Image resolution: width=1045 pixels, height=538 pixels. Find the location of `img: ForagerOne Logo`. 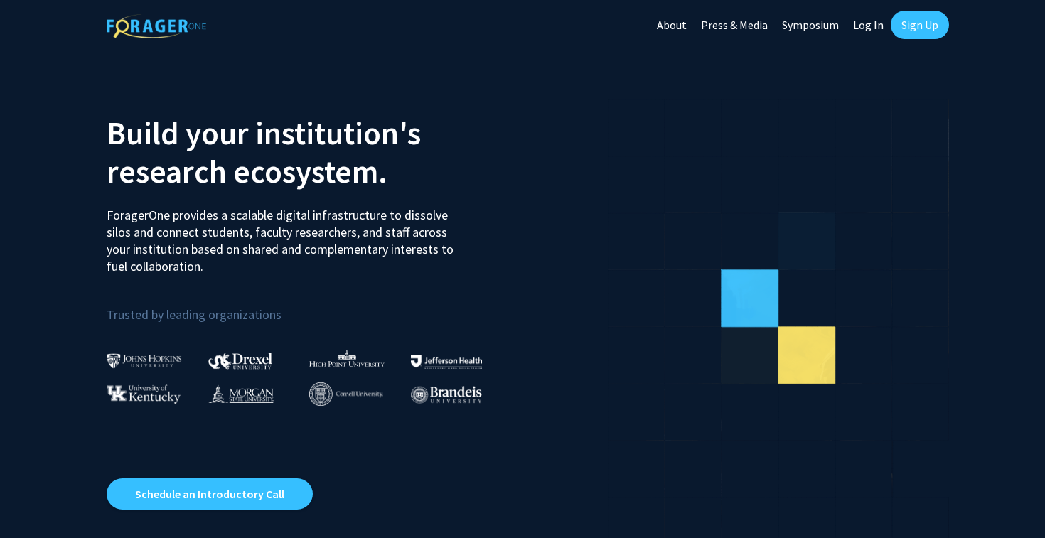

img: ForagerOne Logo is located at coordinates (156, 26).